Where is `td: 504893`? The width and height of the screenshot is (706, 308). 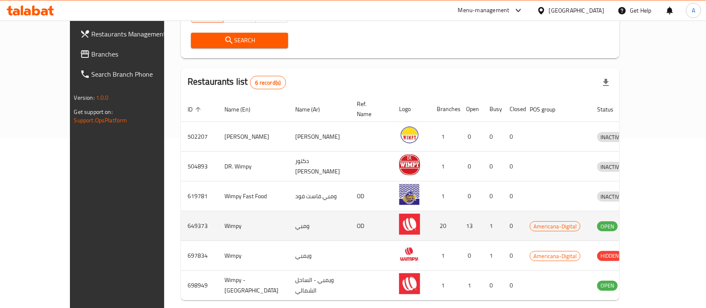 td: 504893 is located at coordinates (199, 166).